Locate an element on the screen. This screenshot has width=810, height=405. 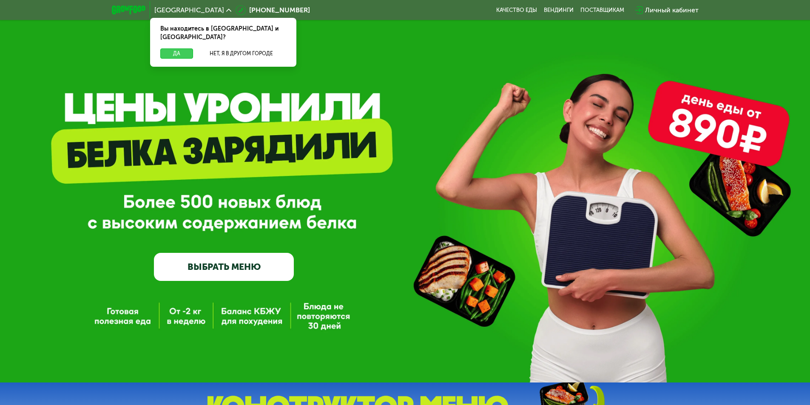
div: поставщикам is located at coordinates (602, 10).